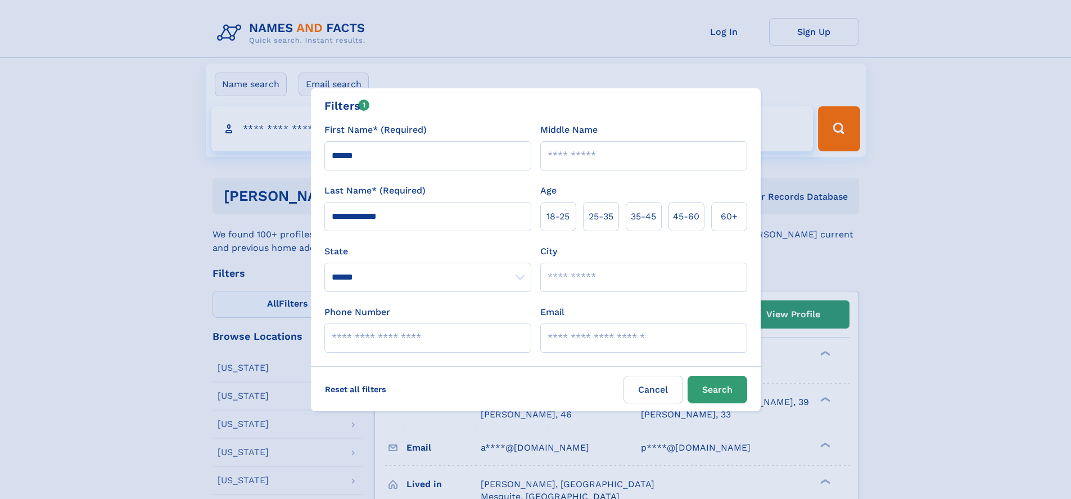 This screenshot has width=1071, height=499. Describe the element at coordinates (717, 389) in the screenshot. I see `button: Search` at that location.